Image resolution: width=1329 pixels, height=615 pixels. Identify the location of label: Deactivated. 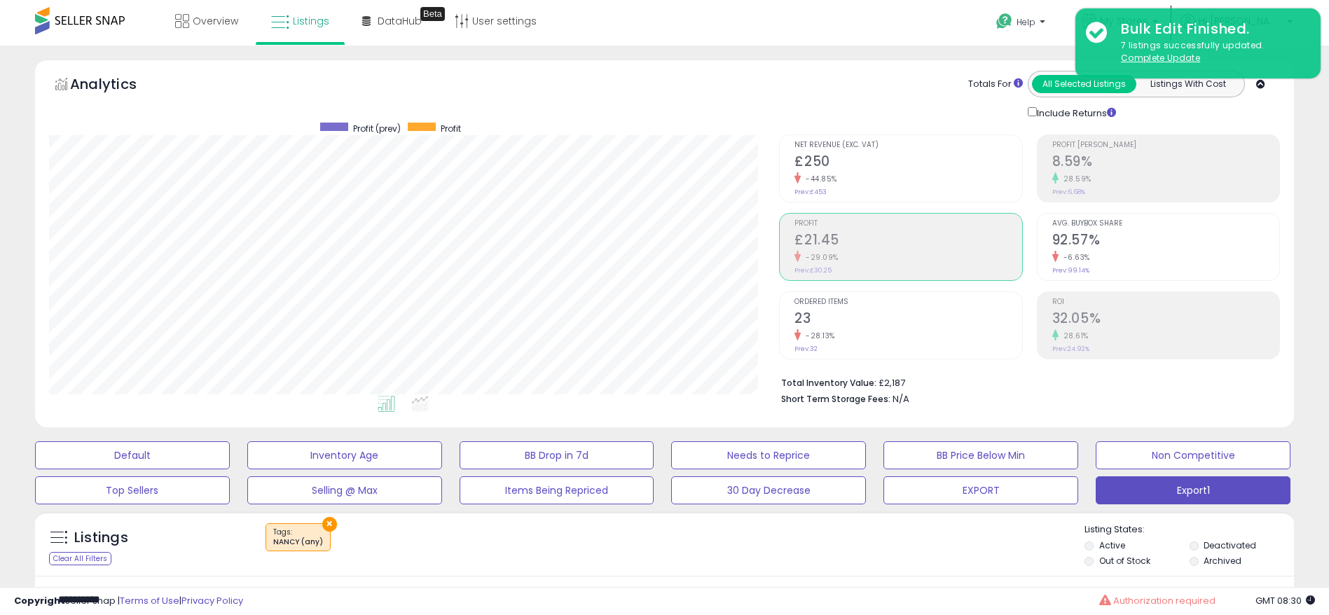
(1229, 545).